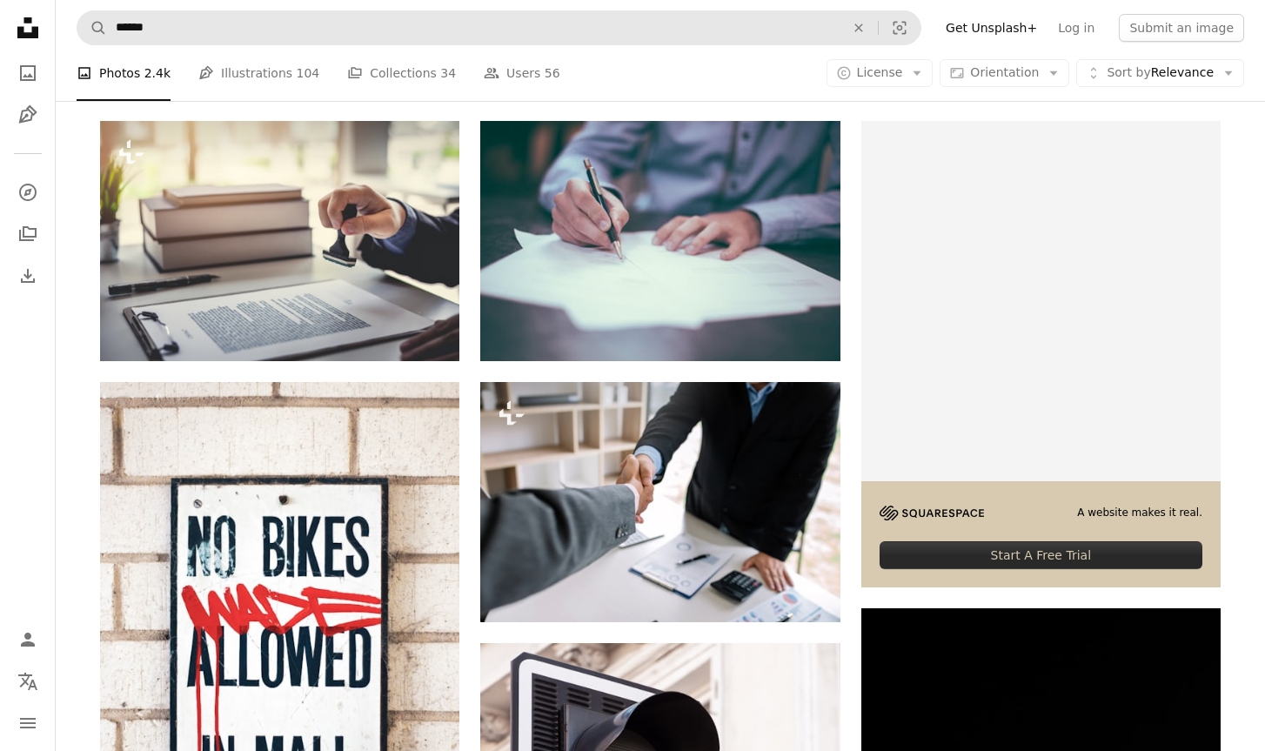 The width and height of the screenshot is (1265, 751). I want to click on a: Collections 34, so click(401, 73).